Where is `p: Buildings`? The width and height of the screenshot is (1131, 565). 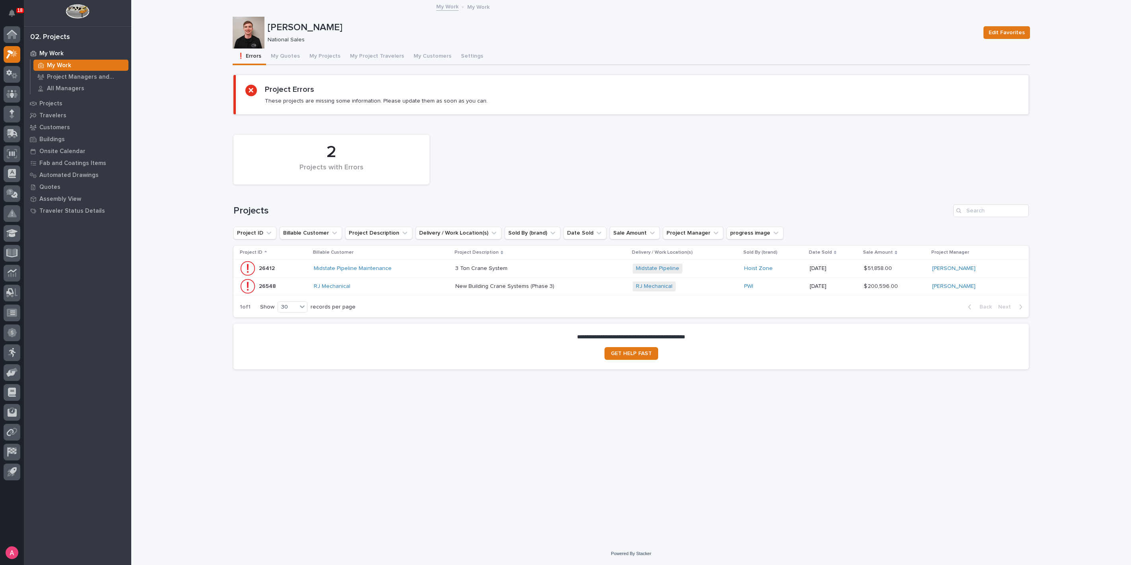 p: Buildings is located at coordinates (52, 140).